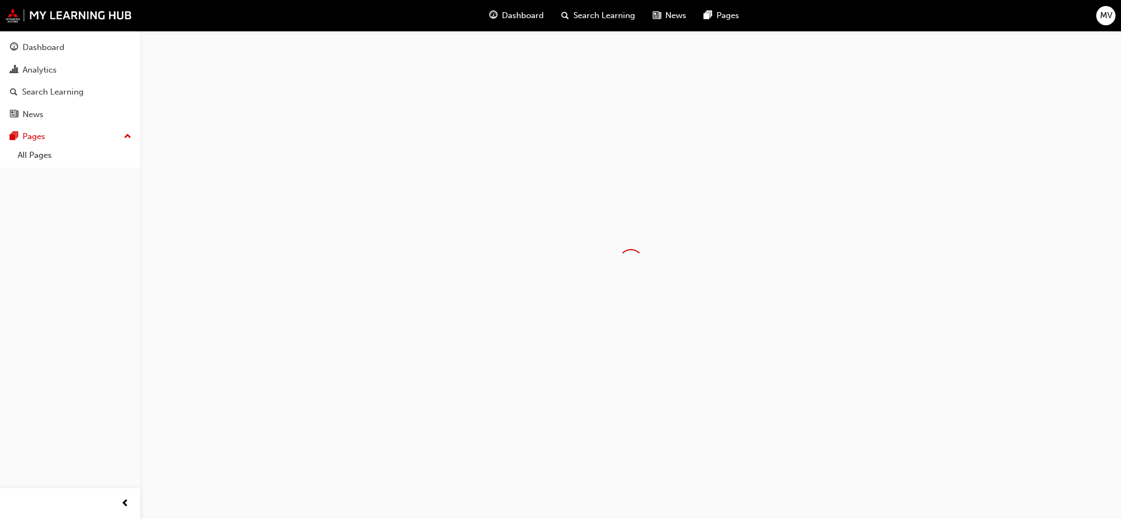 This screenshot has height=519, width=1121. What do you see at coordinates (70, 70) in the screenshot?
I see `a: Analytics` at bounding box center [70, 70].